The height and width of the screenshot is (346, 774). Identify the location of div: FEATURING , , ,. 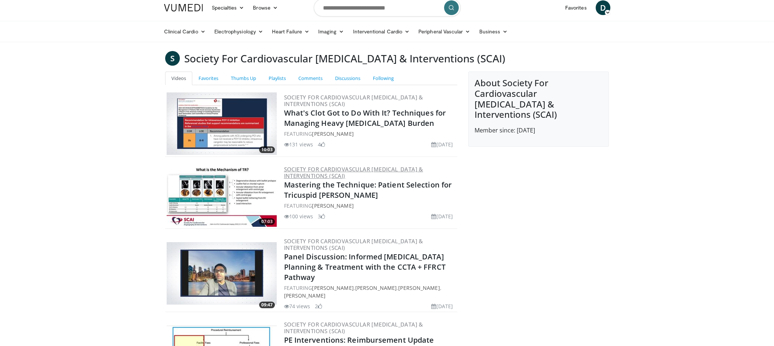
(370, 292).